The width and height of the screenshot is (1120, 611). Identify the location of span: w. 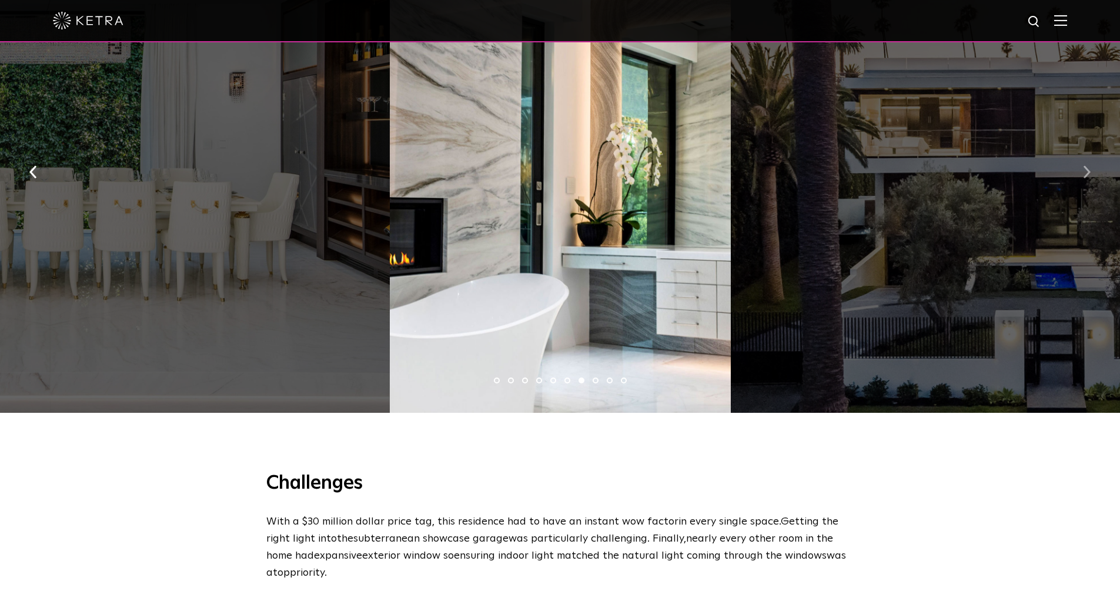
(830, 555).